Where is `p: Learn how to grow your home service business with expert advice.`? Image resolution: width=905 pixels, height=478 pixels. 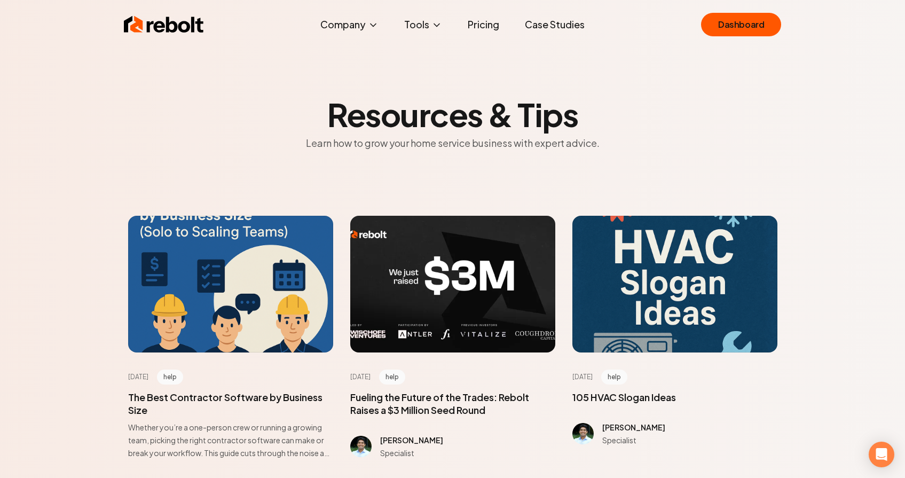 p: Learn how to grow your home service business with expert advice. is located at coordinates (453, 143).